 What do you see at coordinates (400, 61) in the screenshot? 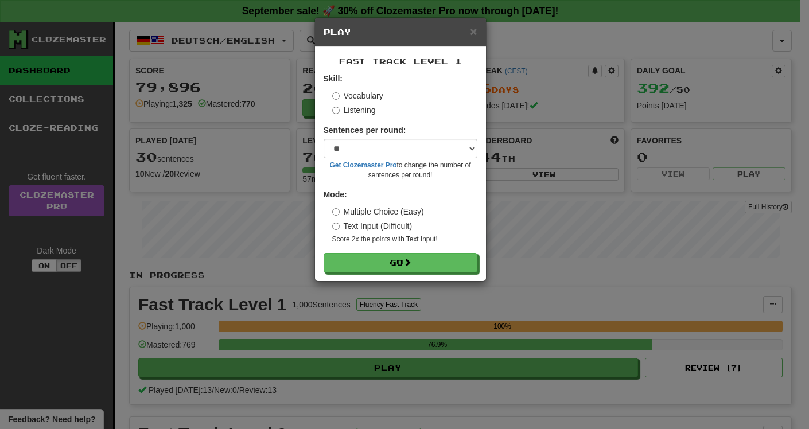
I see `span: Fast Track Level 1` at bounding box center [400, 61].